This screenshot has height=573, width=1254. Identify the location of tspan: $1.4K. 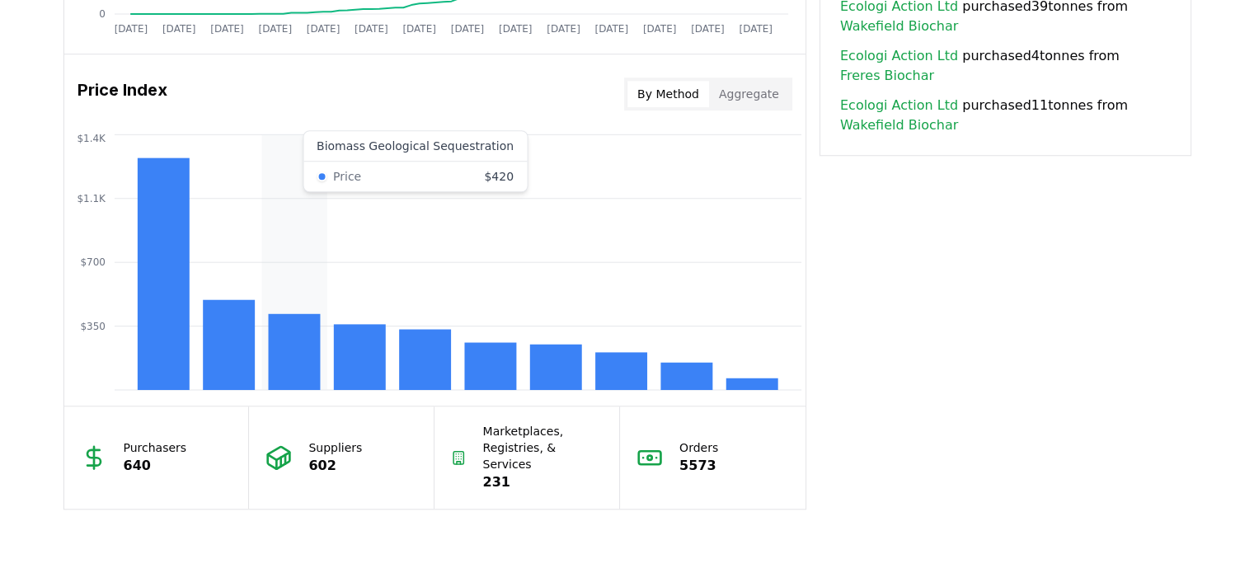
(92, 138).